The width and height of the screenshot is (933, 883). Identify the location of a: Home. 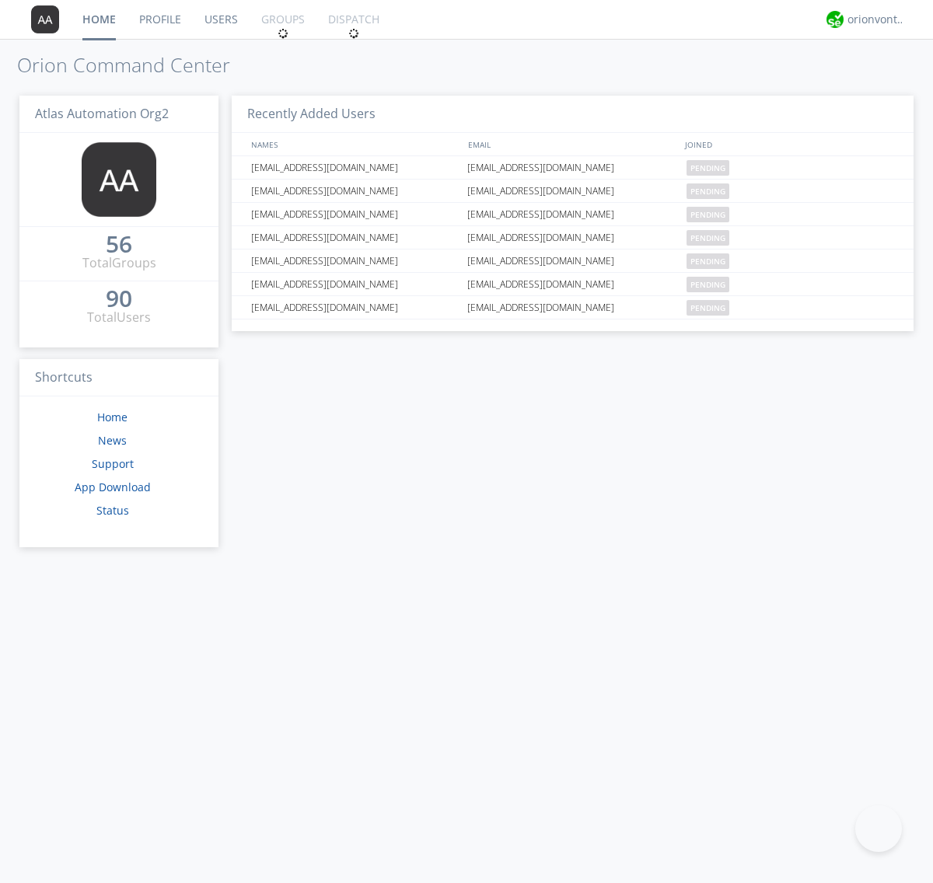
(112, 417).